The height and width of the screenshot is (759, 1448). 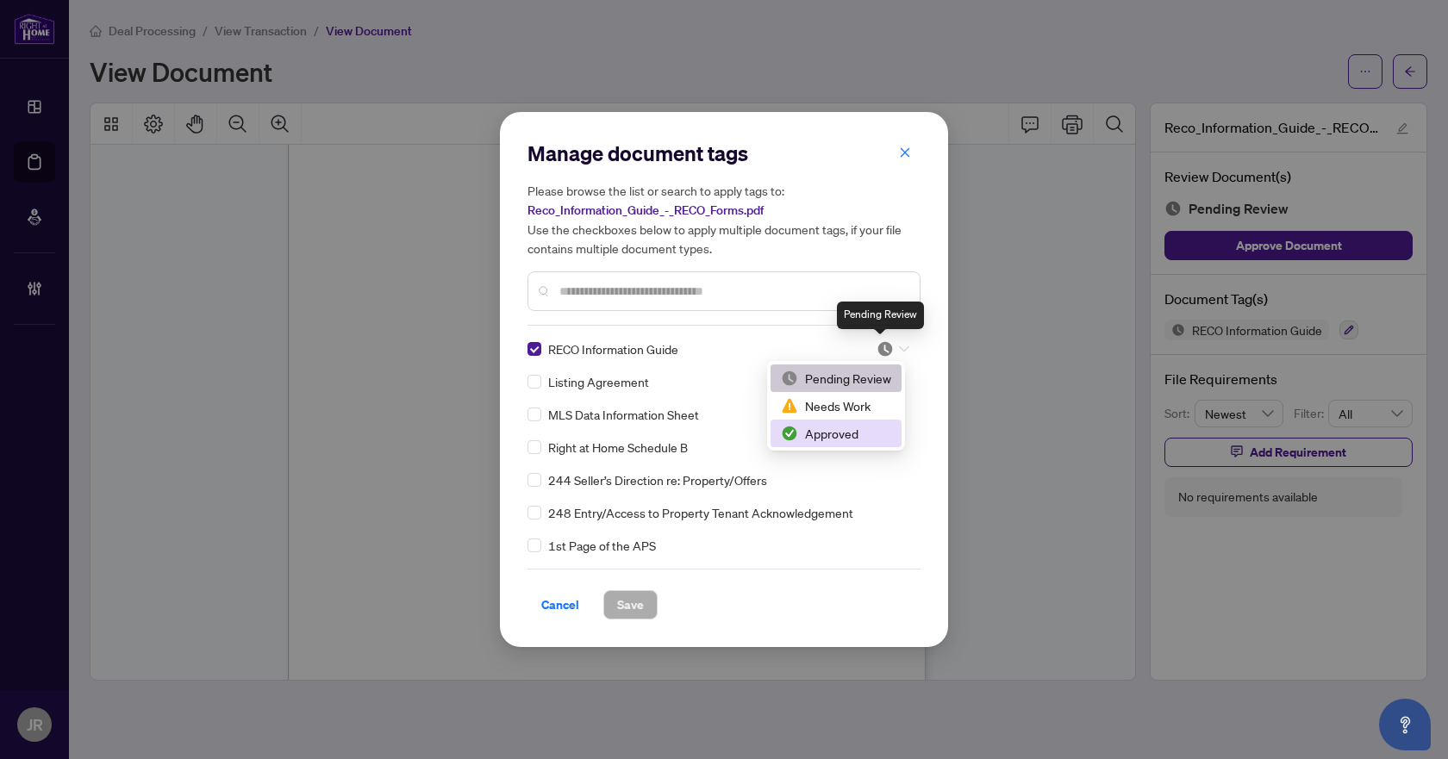 What do you see at coordinates (724, 219) in the screenshot?
I see `h5: Please browse the list or search to apply tags to: Use the checkboxes below to apply multiple doc...` at bounding box center [724, 219].